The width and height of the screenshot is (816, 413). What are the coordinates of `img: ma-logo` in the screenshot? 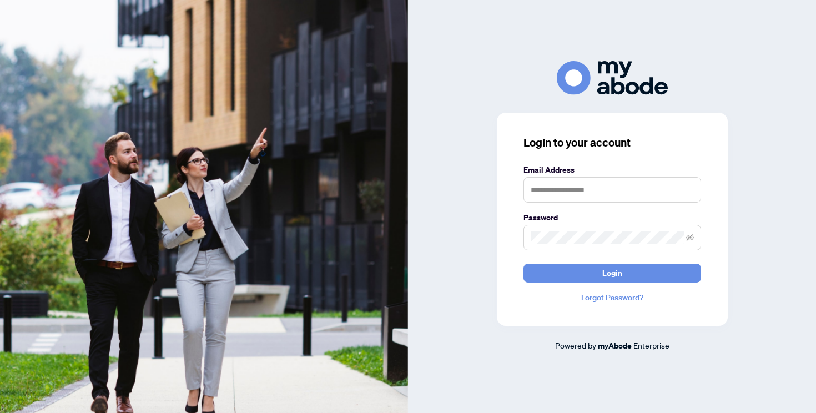 It's located at (612, 78).